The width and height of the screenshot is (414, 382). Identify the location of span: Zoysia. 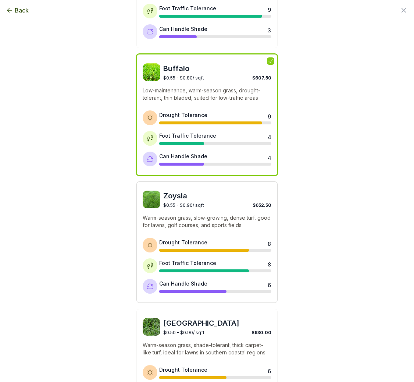
(217, 196).